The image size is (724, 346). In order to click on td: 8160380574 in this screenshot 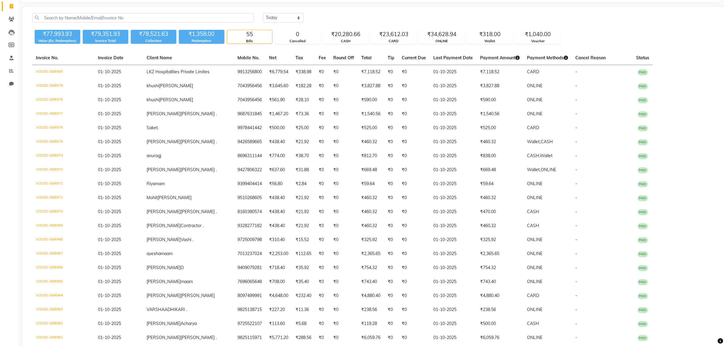, I will do `click(250, 212)`.